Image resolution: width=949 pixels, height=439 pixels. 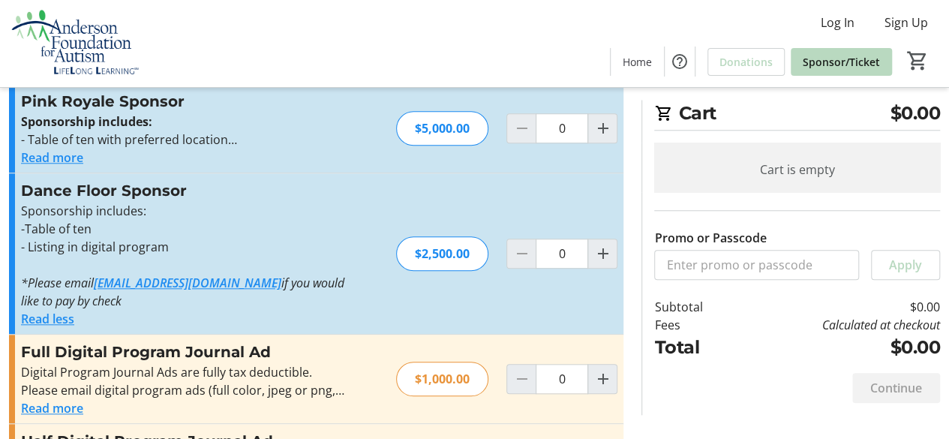 I want to click on td: Total, so click(x=696, y=347).